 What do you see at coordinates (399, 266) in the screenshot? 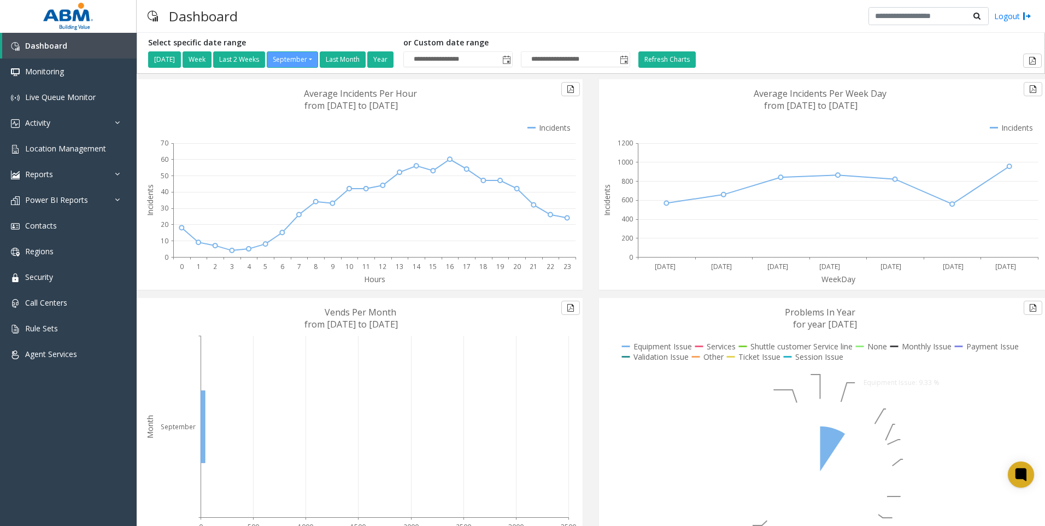
I see `text: 13` at bounding box center [399, 266].